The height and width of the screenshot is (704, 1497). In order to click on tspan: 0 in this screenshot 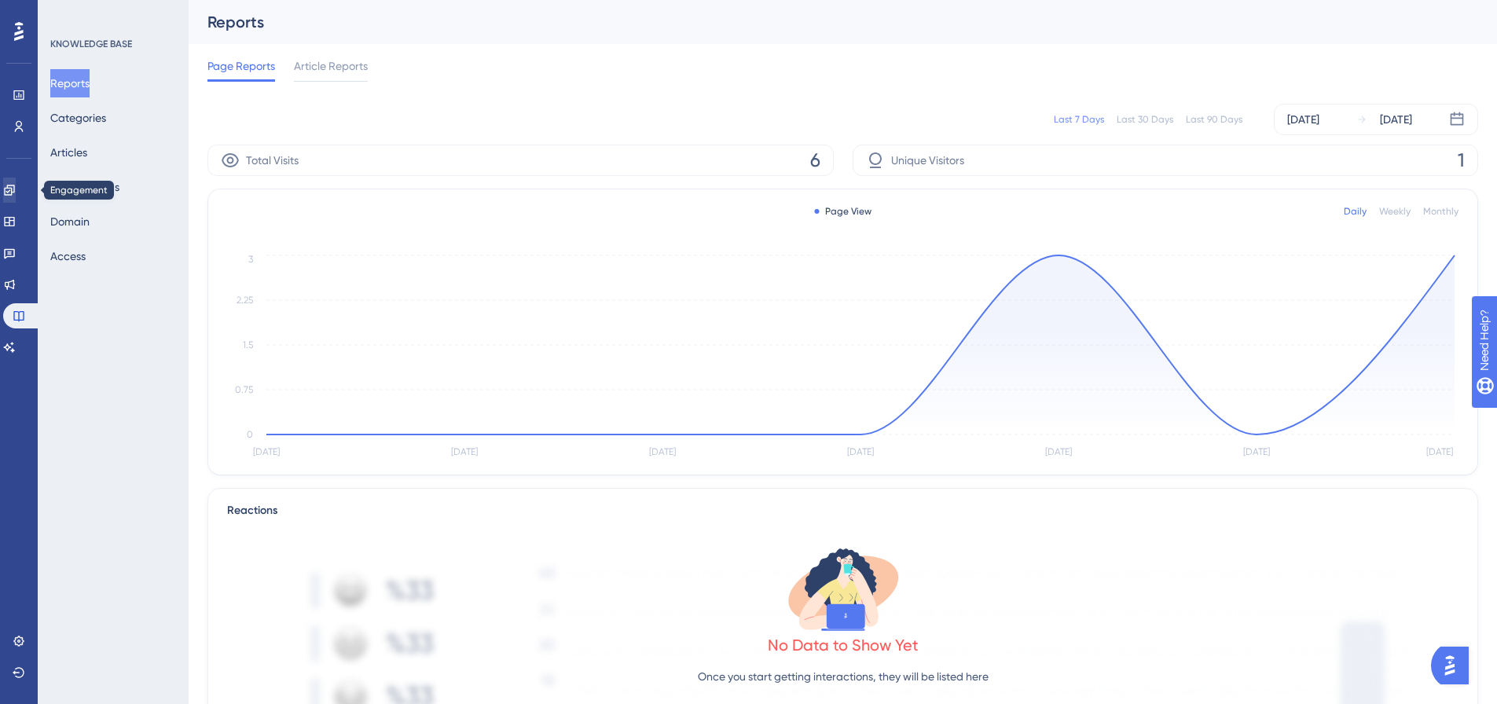, I will do `click(250, 434)`.